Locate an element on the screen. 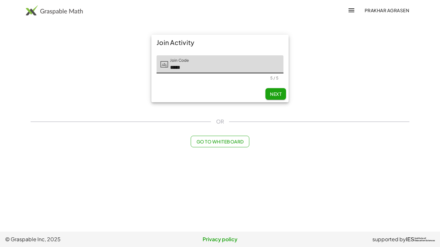 Image resolution: width=440 pixels, height=247 pixels. div: Join Activity is located at coordinates (220, 43).